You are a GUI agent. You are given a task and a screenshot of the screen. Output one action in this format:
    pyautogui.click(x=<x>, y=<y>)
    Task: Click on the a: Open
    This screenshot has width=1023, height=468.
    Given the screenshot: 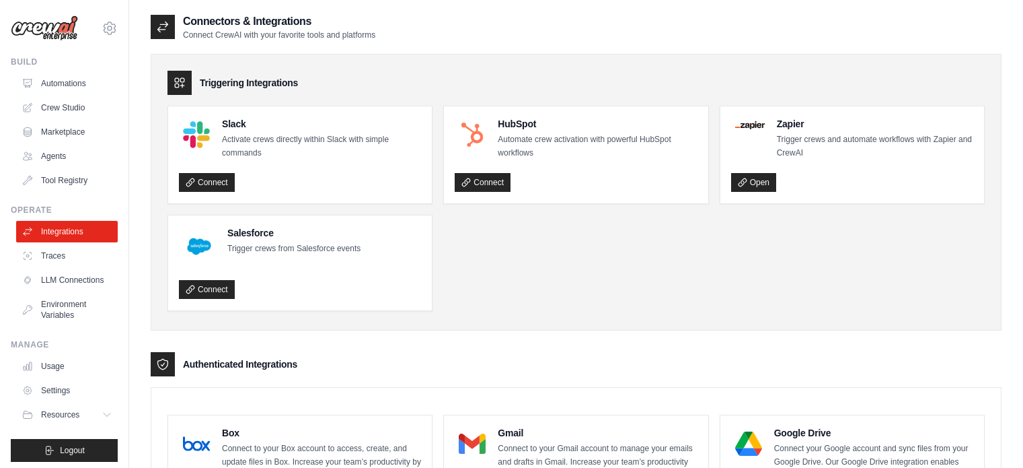 What is the action you would take?
    pyautogui.click(x=754, y=182)
    